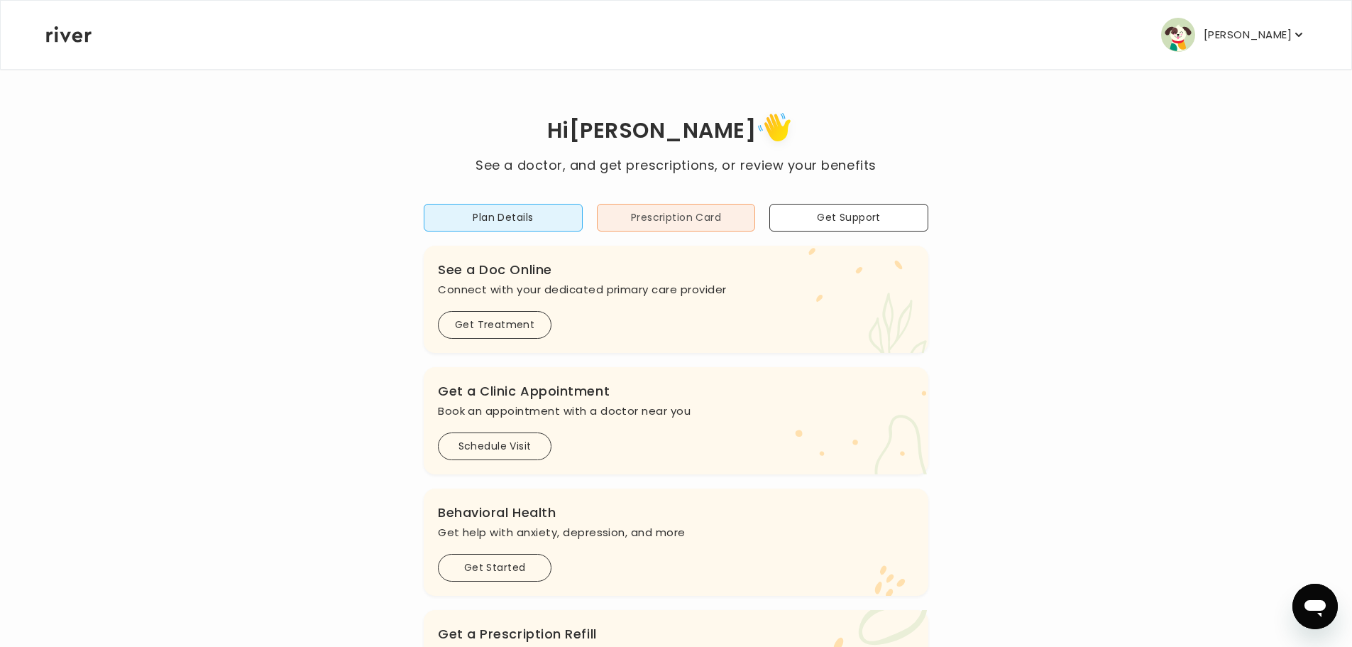 Image resolution: width=1352 pixels, height=647 pixels. What do you see at coordinates (1178, 35) in the screenshot?
I see `img: user avatar` at bounding box center [1178, 35].